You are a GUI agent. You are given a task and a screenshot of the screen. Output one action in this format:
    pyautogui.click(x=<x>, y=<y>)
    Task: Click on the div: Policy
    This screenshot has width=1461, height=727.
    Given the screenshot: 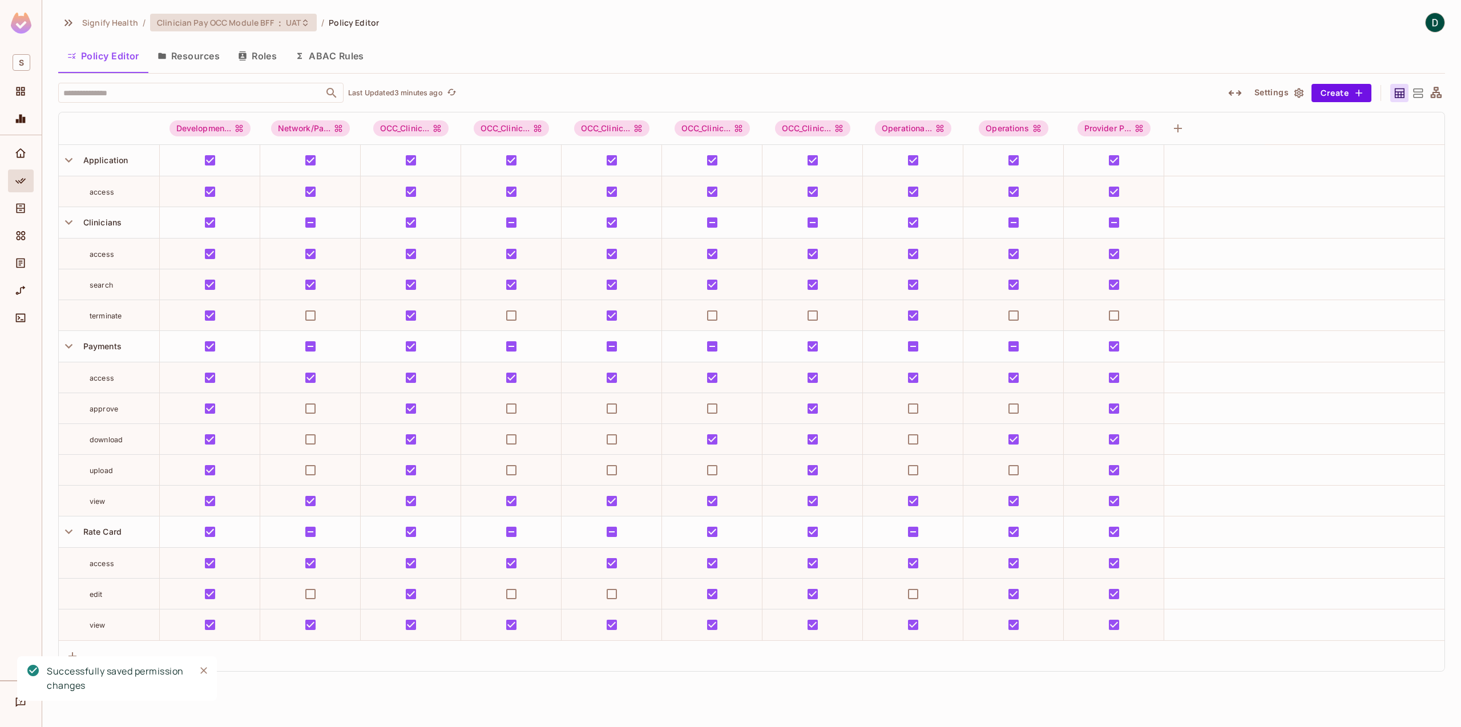 What is the action you would take?
    pyautogui.click(x=21, y=181)
    